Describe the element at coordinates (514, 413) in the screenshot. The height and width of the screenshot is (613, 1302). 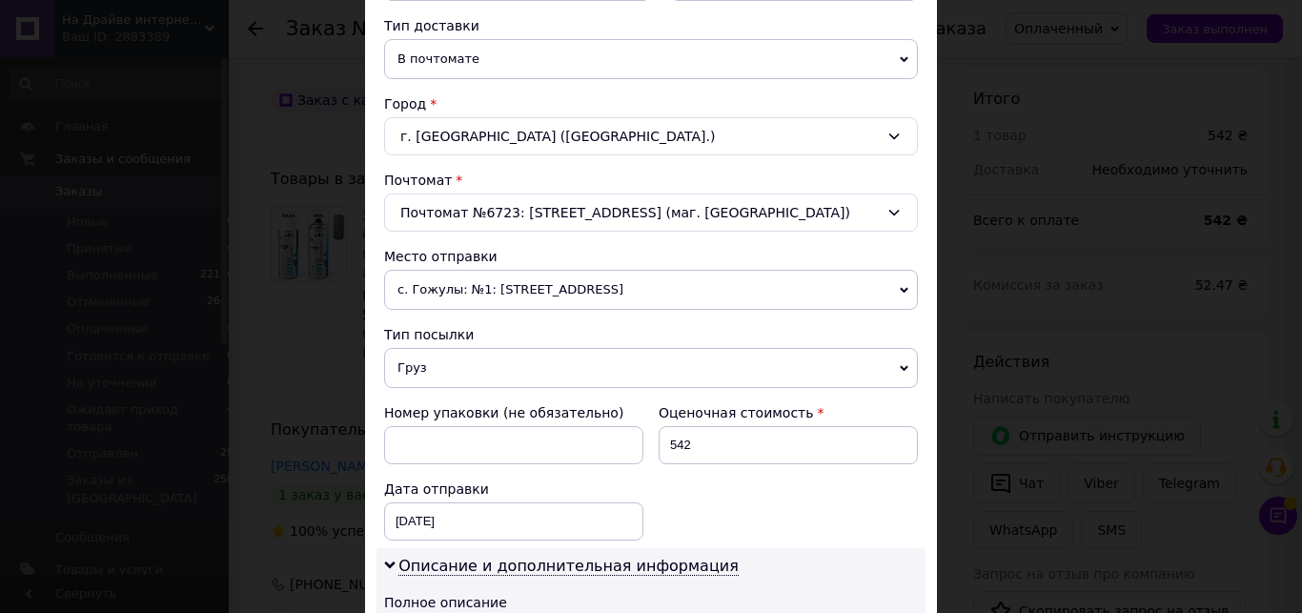
I see `div: Номер упаковки (не обязательно)` at that location.